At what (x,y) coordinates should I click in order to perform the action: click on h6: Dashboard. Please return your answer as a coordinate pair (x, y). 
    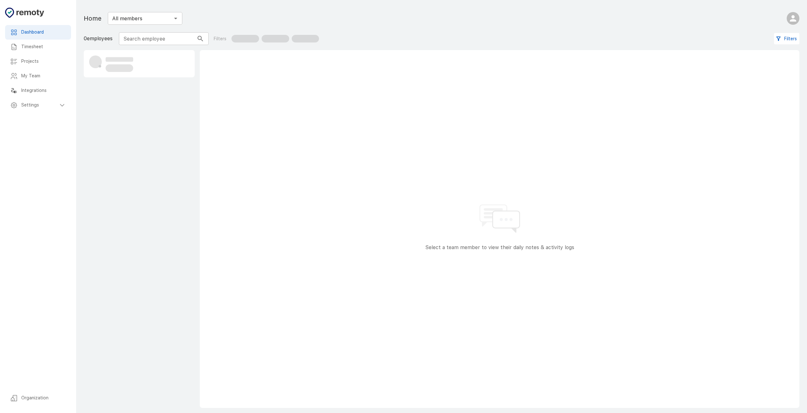
    Looking at the image, I should click on (43, 32).